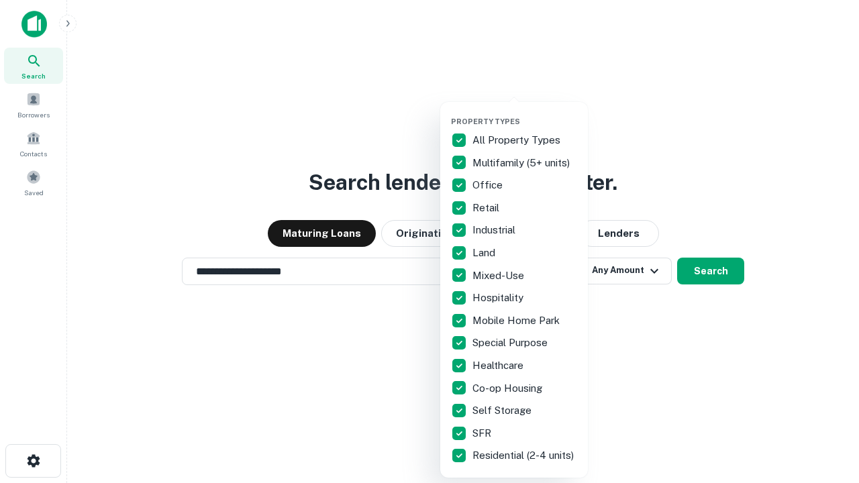  Describe the element at coordinates (495, 230) in the screenshot. I see `p: Industrial` at that location.